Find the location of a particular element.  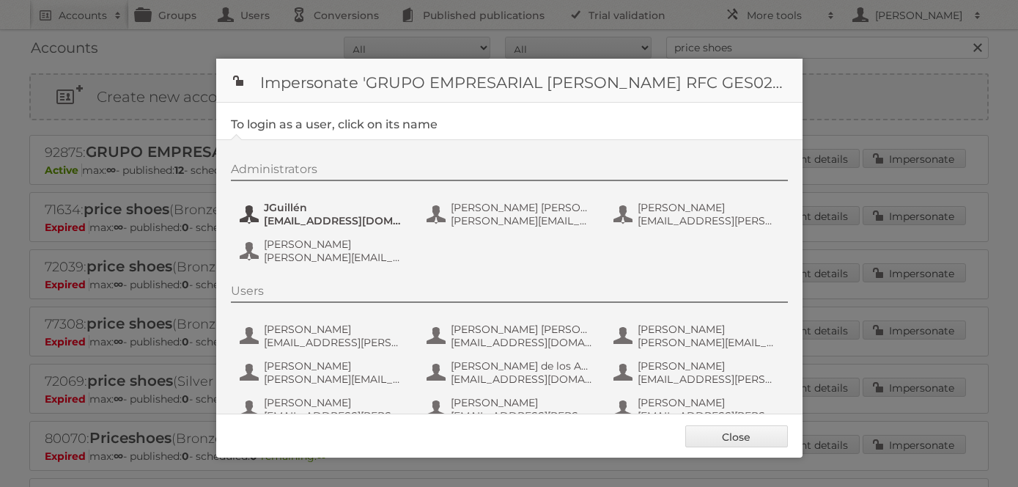

legend: To login as a user, click on its name is located at coordinates (334, 124).